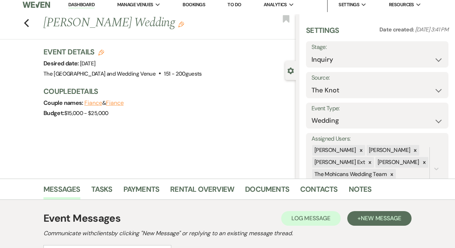 The width and height of the screenshot is (455, 248). I want to click on a: Messages, so click(62, 191).